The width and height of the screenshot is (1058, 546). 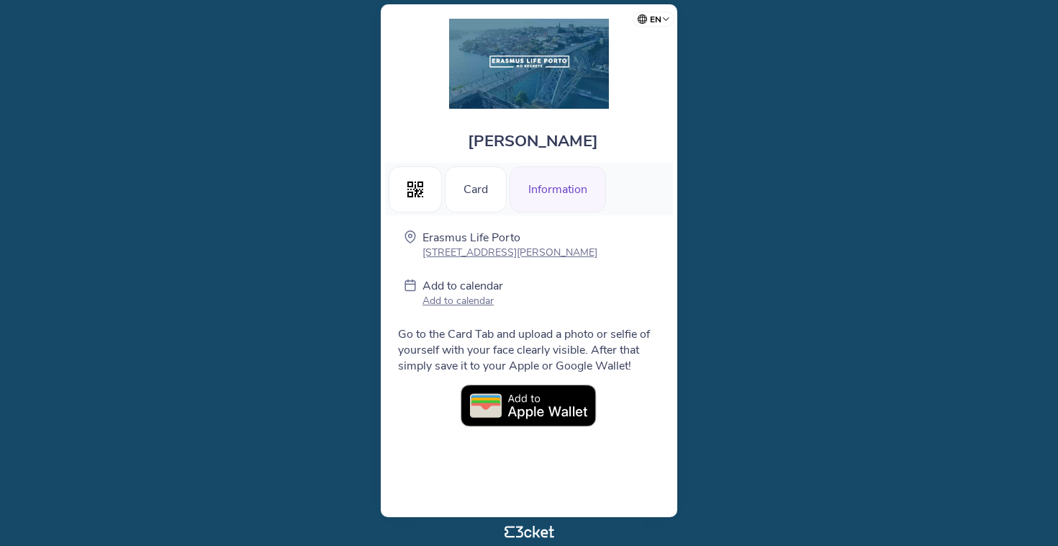 I want to click on span: Go to the Card Tab and upload a photo or selfie of yourself with your face clearly visible. After..., so click(x=524, y=350).